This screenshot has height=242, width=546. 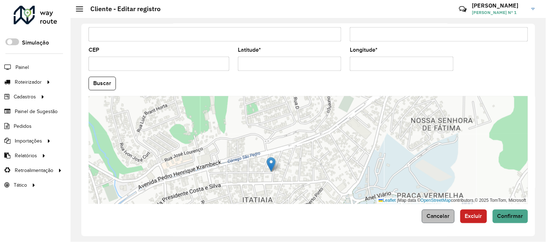 I want to click on label: Longitude, so click(x=363, y=50).